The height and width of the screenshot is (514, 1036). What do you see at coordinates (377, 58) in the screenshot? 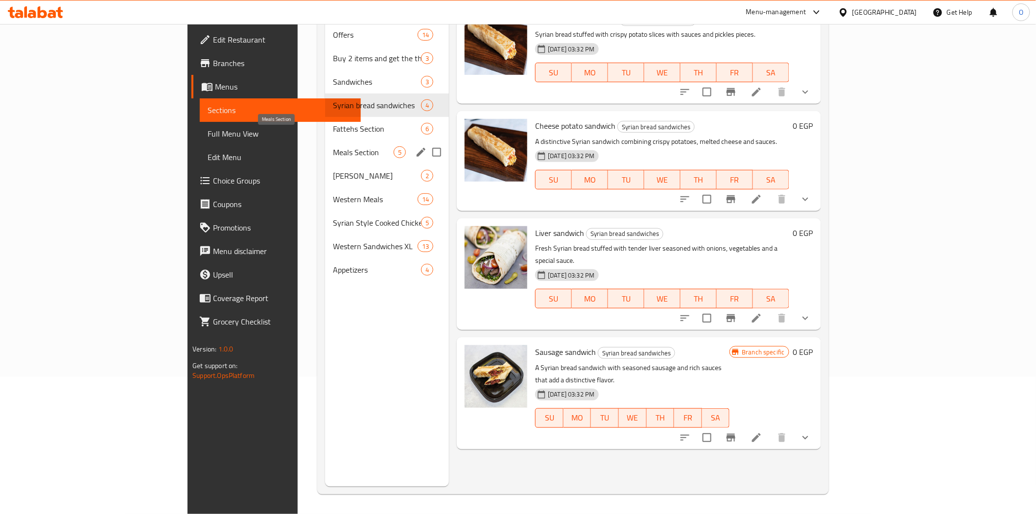
I see `div: Buy 2 items and get the third for free` at bounding box center [377, 58].